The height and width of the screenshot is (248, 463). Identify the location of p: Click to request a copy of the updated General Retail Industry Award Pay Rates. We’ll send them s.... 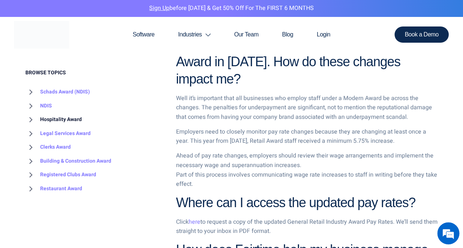
(307, 227).